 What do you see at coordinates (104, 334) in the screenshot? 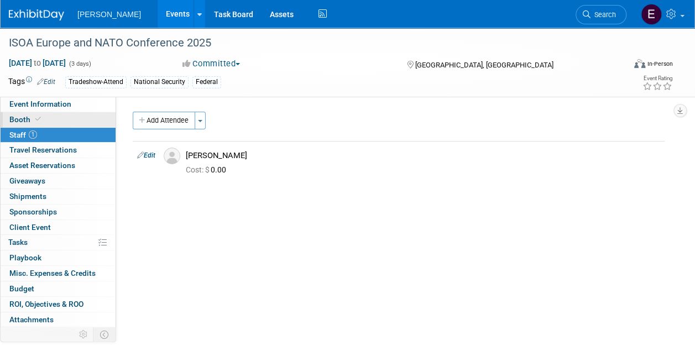
I see `td: Toggle Event Tabs` at bounding box center [104, 334].